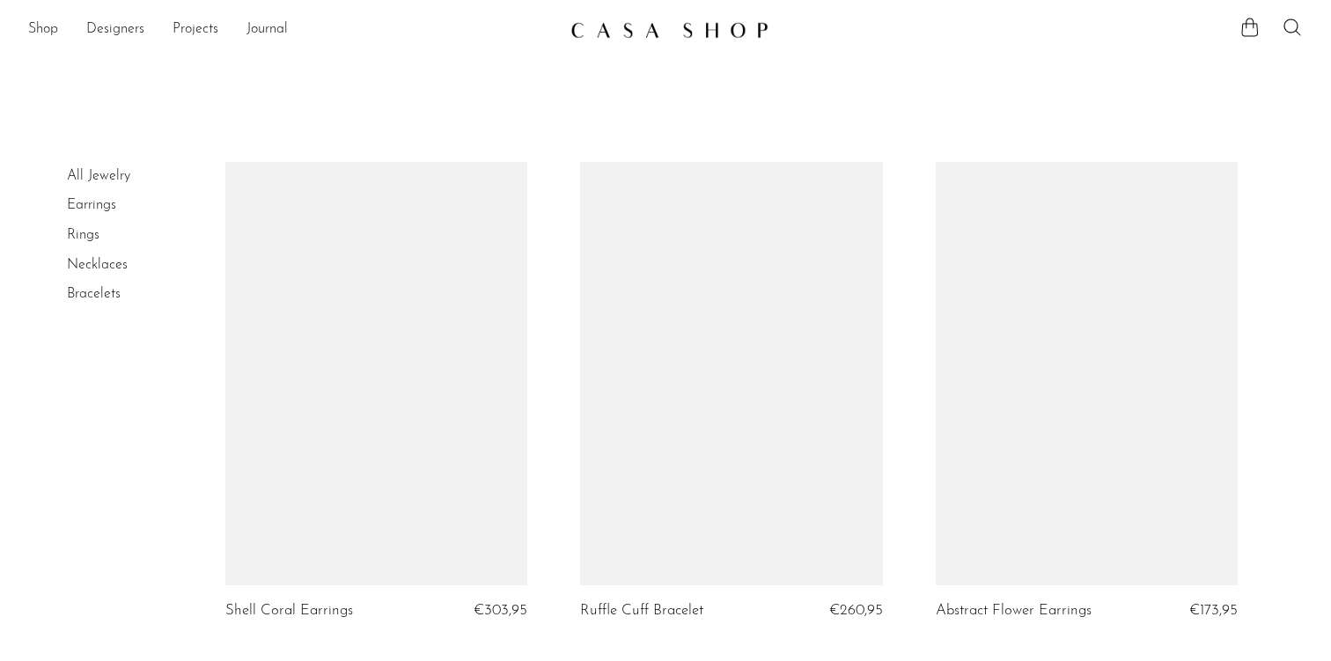 This screenshot has height=661, width=1331. What do you see at coordinates (195, 30) in the screenshot?
I see `a: Projects` at bounding box center [195, 30].